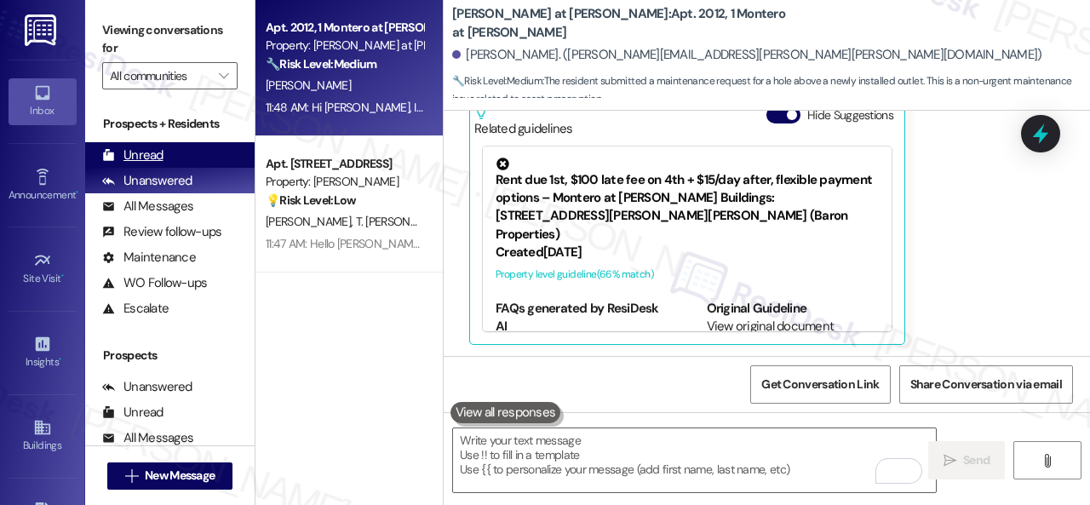  What do you see at coordinates (524, 122) in the screenshot?
I see `div: Related guidelines` at bounding box center [524, 122].